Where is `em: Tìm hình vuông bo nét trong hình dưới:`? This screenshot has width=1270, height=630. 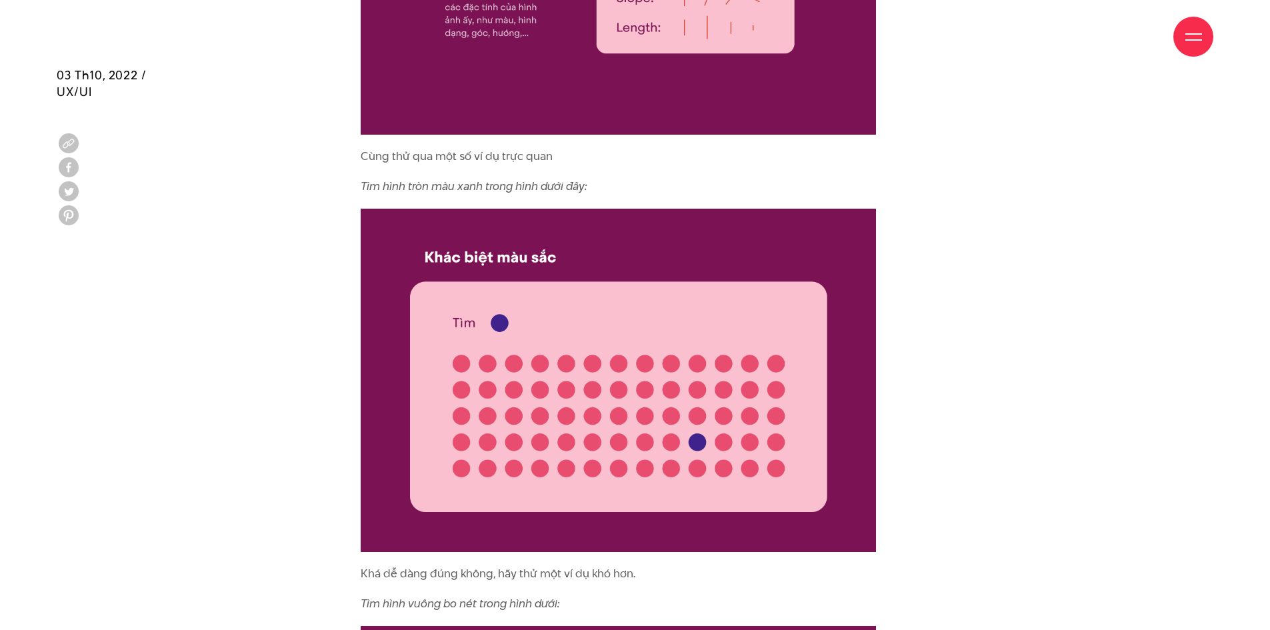 em: Tìm hình vuông bo nét trong hình dưới: is located at coordinates (460, 603).